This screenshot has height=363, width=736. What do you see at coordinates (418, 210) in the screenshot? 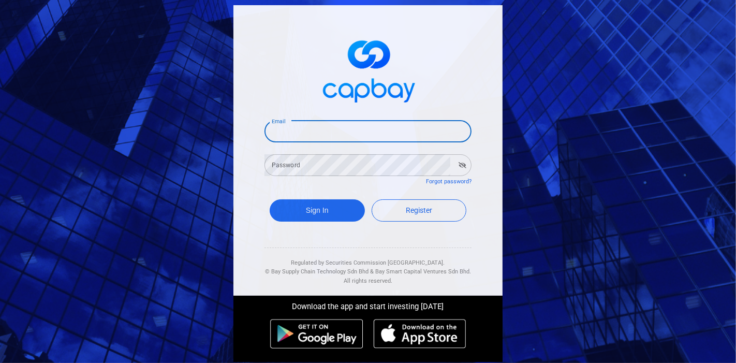
I see `span: Register` at bounding box center [418, 210].